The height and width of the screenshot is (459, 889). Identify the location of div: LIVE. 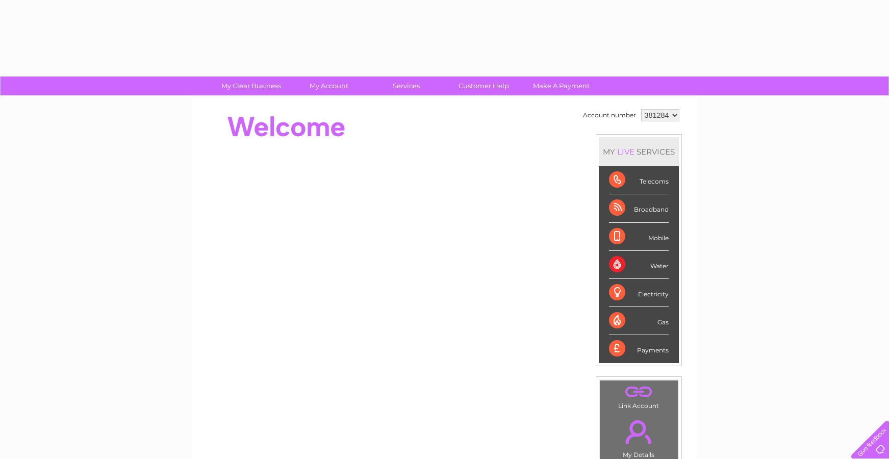
(626, 152).